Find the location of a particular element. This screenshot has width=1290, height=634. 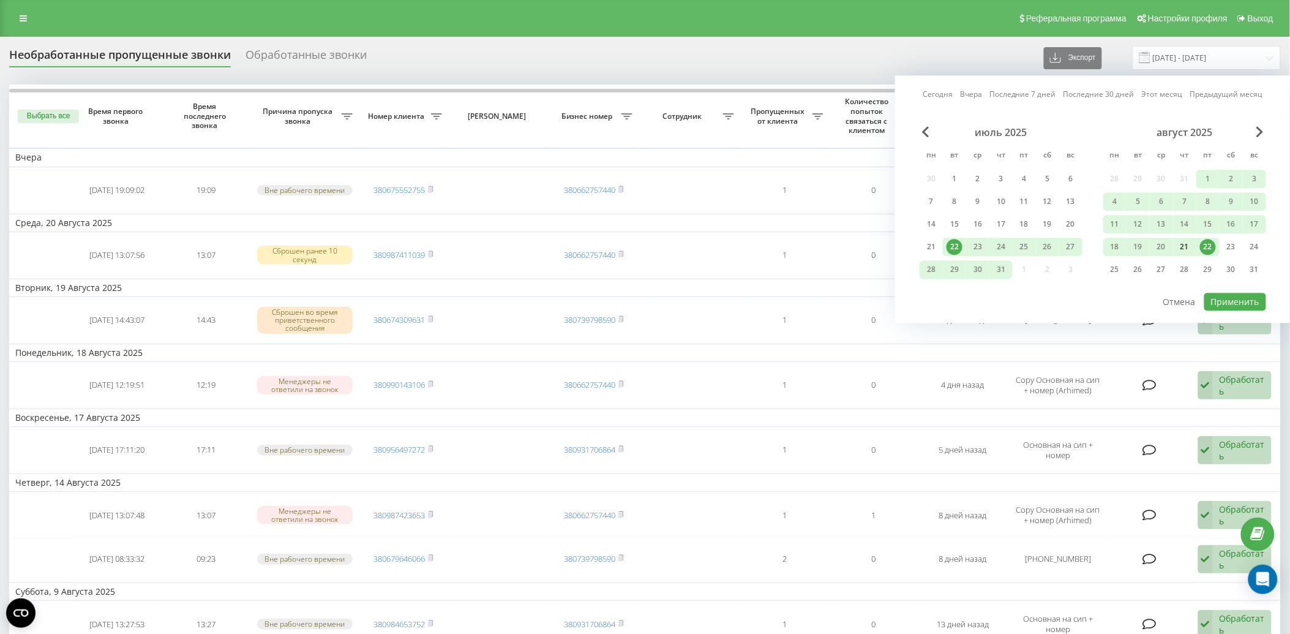

div: пн 28 июля 2025 г. is located at coordinates (931, 269).